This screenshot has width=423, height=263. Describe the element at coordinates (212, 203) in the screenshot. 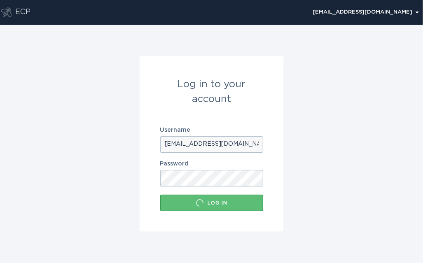

I see `div: Log in` at that location.